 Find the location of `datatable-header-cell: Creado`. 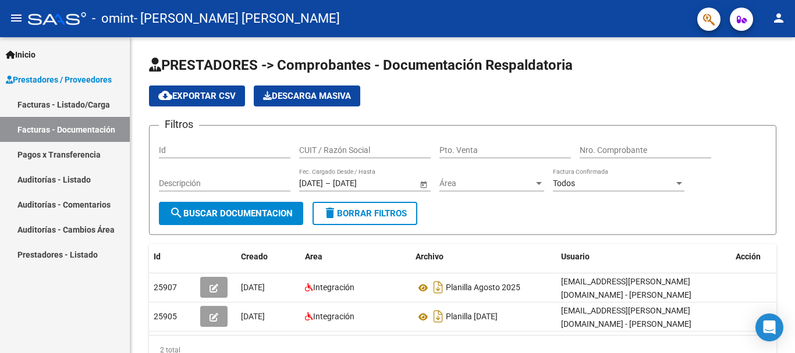

datatable-header-cell: Creado is located at coordinates (268, 256).